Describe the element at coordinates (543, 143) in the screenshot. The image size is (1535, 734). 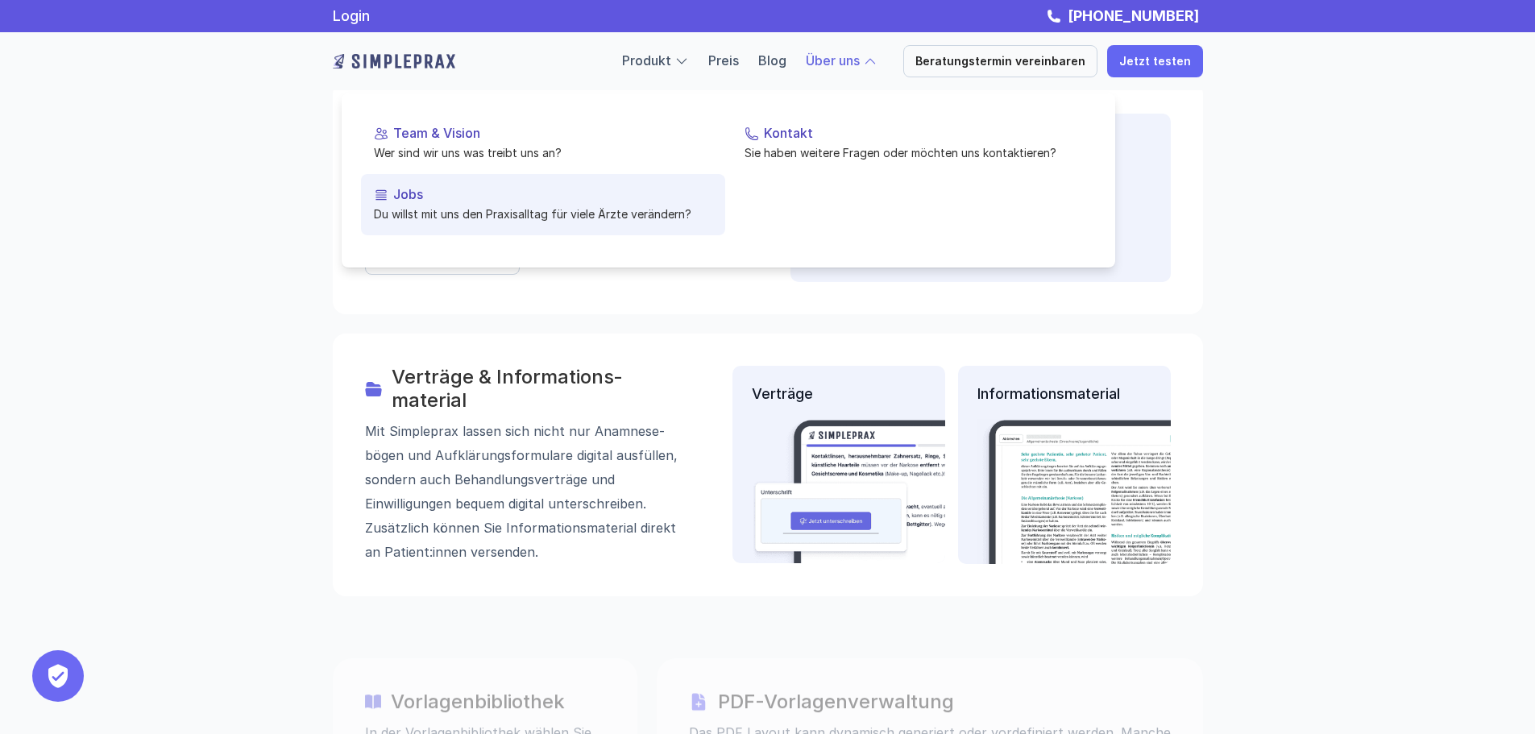
I see `a: Team & VisionWer sind wir uns was treibt uns an?` at that location.